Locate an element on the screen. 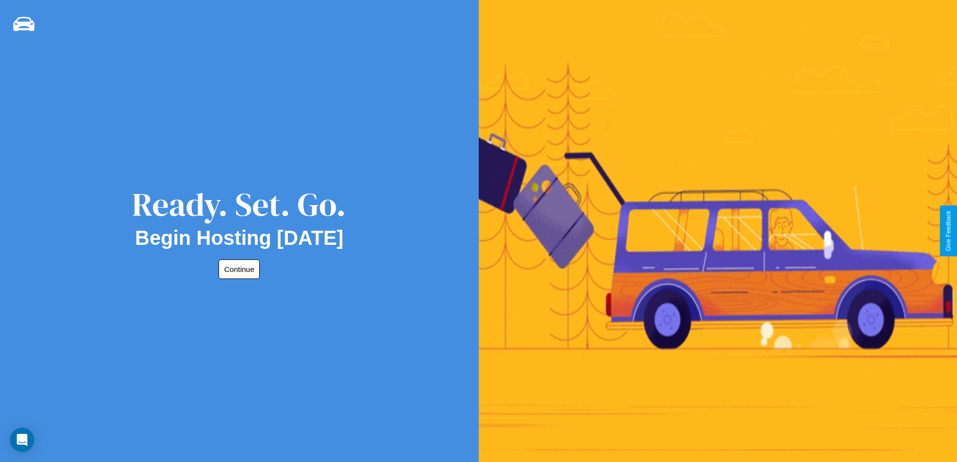 The height and width of the screenshot is (462, 957). div: Give Feedback is located at coordinates (948, 231).